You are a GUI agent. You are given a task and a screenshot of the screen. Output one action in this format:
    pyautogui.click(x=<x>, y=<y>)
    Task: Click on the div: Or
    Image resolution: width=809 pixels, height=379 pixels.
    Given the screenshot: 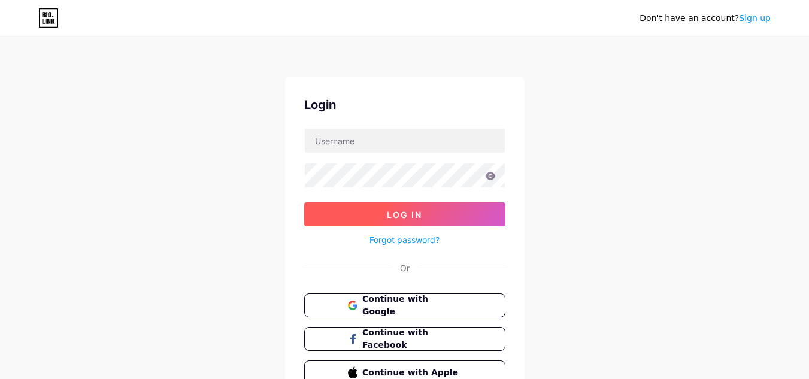 What is the action you would take?
    pyautogui.click(x=405, y=268)
    